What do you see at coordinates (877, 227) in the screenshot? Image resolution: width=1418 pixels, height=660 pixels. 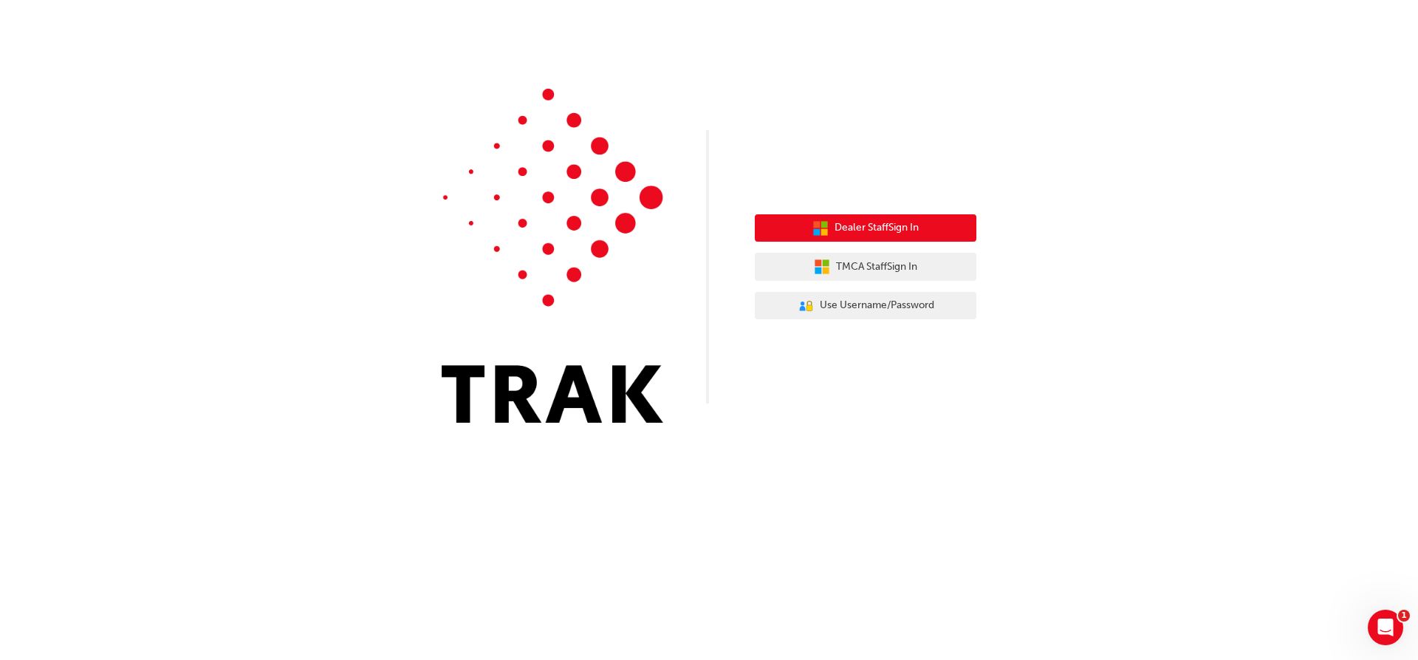 I see `span: Dealer Staff Sign In` at bounding box center [877, 227].